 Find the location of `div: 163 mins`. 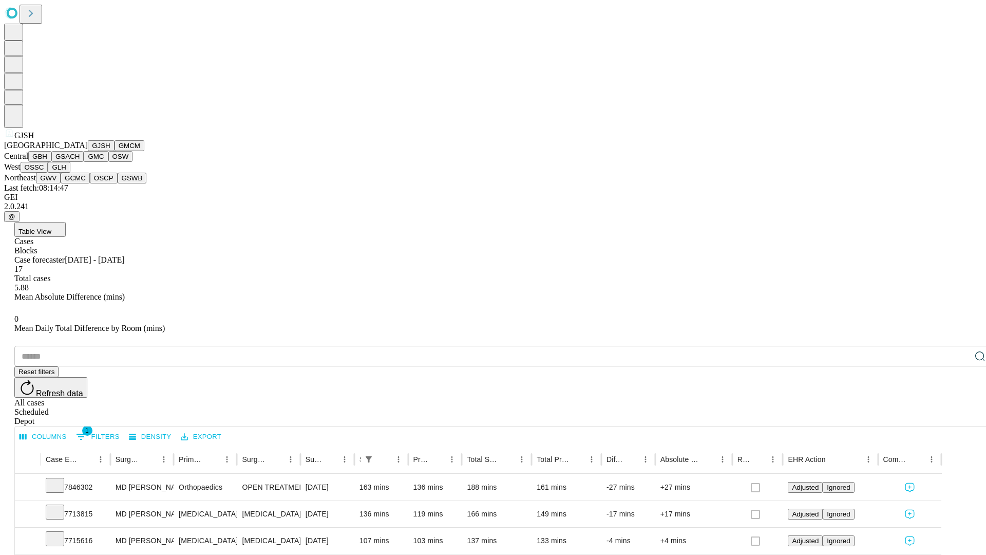

div: 163 mins is located at coordinates (381, 487).